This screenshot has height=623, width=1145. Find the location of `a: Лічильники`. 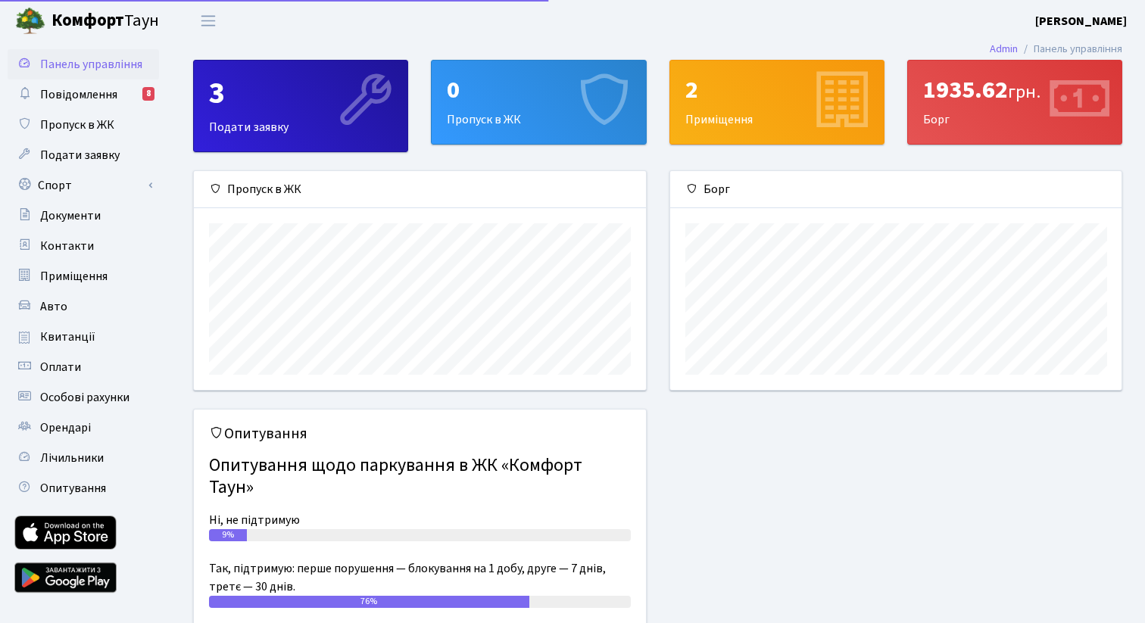

a: Лічильники is located at coordinates (83, 458).